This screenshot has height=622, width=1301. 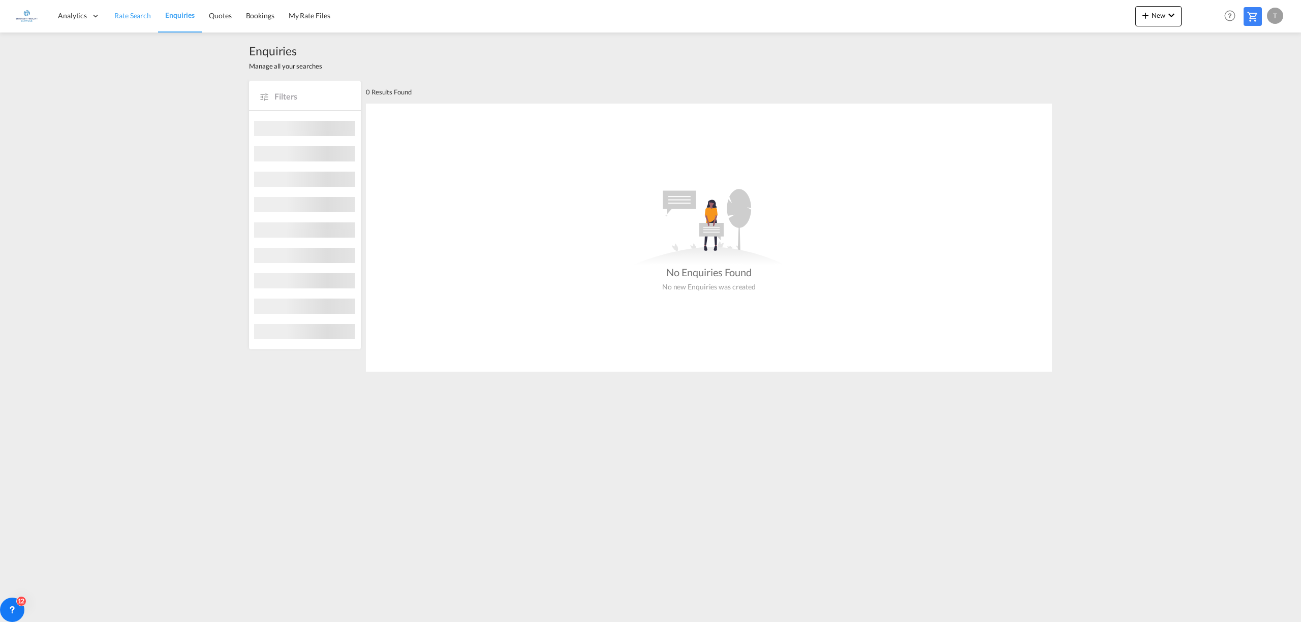 What do you see at coordinates (1229, 16) in the screenshot?
I see `span: Help` at bounding box center [1229, 16].